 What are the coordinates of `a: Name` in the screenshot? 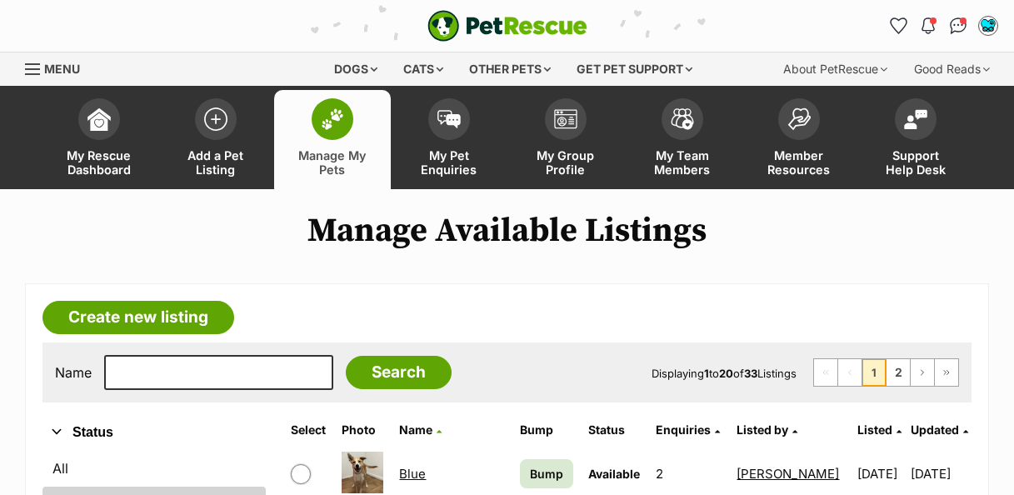 It's located at (420, 429).